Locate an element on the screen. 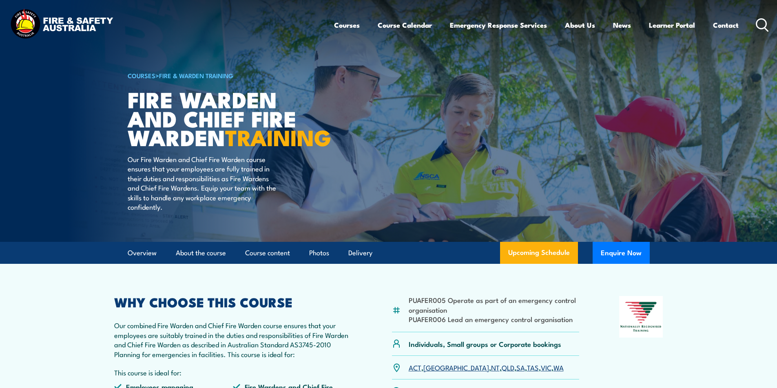 Image resolution: width=777 pixels, height=388 pixels. a: VIC is located at coordinates (546, 368).